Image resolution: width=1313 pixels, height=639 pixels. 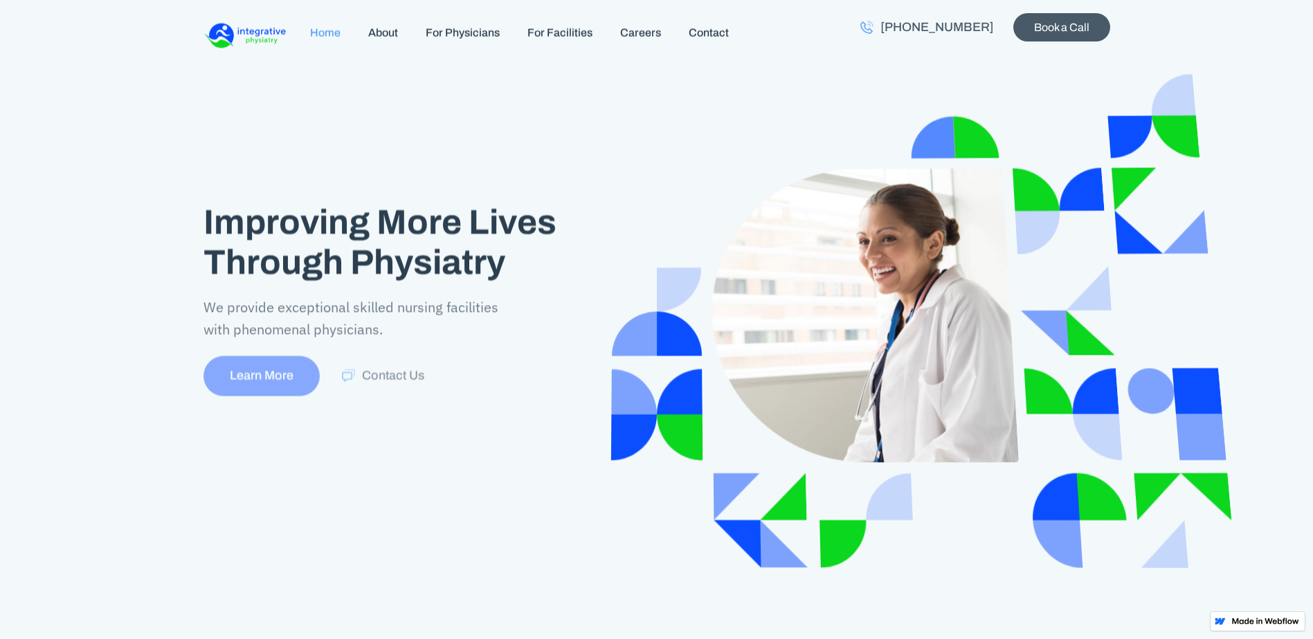 I want to click on a: Contact, so click(x=709, y=33).